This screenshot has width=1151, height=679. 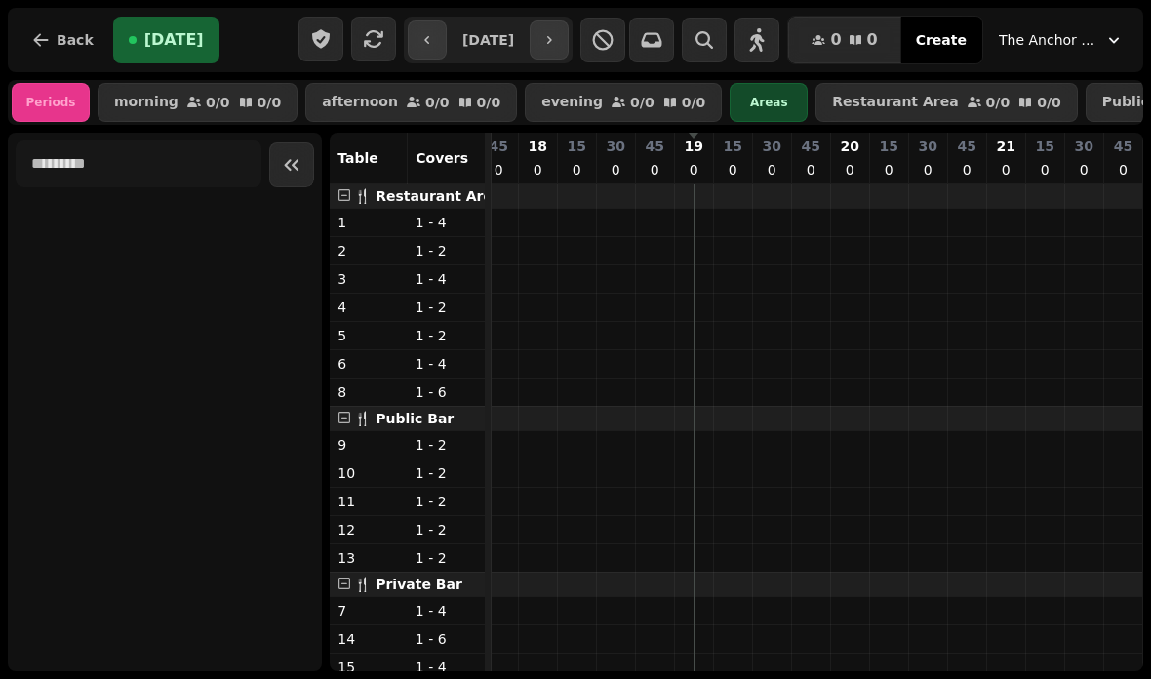 I want to click on button: 00, so click(x=844, y=40).